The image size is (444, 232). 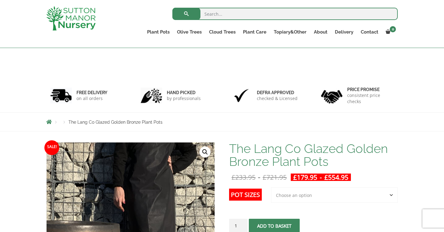 What do you see at coordinates (389, 32) in the screenshot?
I see `a: 0` at bounding box center [389, 32].